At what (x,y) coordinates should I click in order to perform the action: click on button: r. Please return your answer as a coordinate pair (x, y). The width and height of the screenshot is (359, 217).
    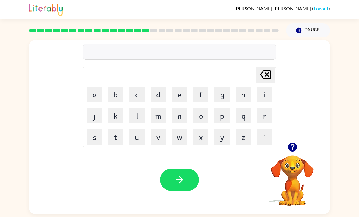
    Looking at the image, I should click on (264, 115).